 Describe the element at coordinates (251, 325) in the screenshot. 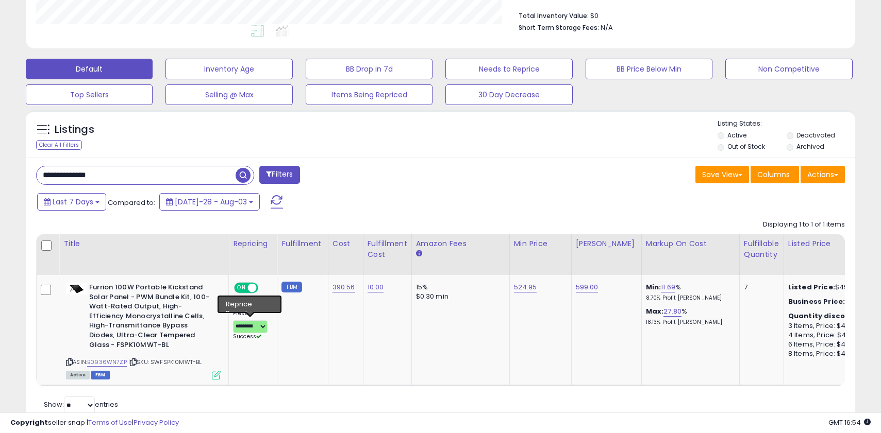

I see `div: Preset:` at that location.